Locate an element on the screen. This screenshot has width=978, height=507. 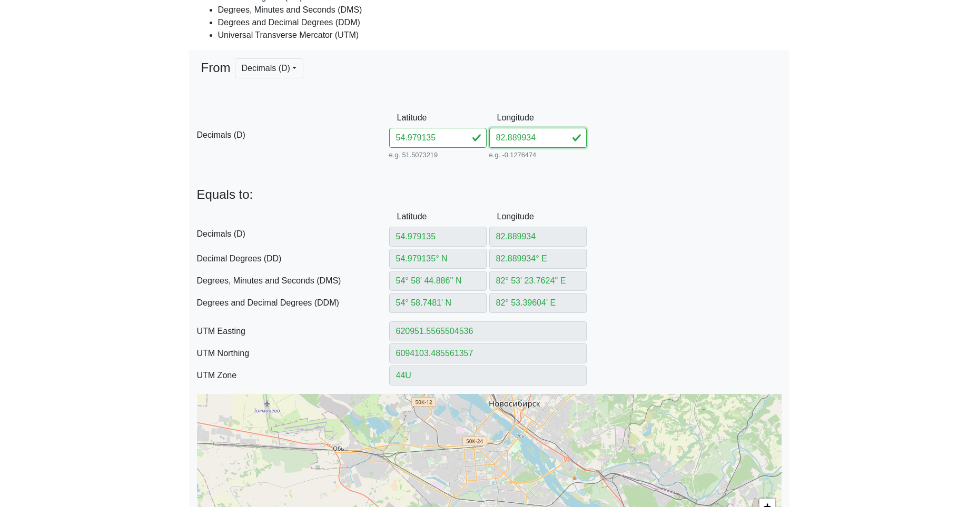
li: Universal Transverse Mercator (UTM) is located at coordinates (500, 35).